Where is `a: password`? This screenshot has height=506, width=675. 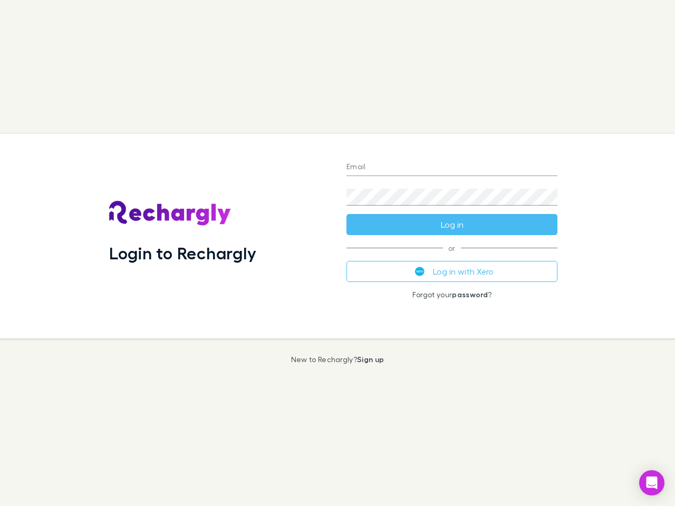
a: password is located at coordinates (470, 294).